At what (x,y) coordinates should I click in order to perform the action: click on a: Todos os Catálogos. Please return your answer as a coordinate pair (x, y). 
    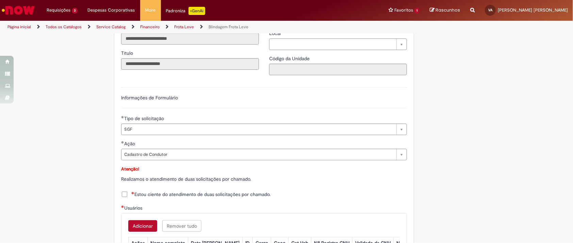
    Looking at the image, I should click on (64, 27).